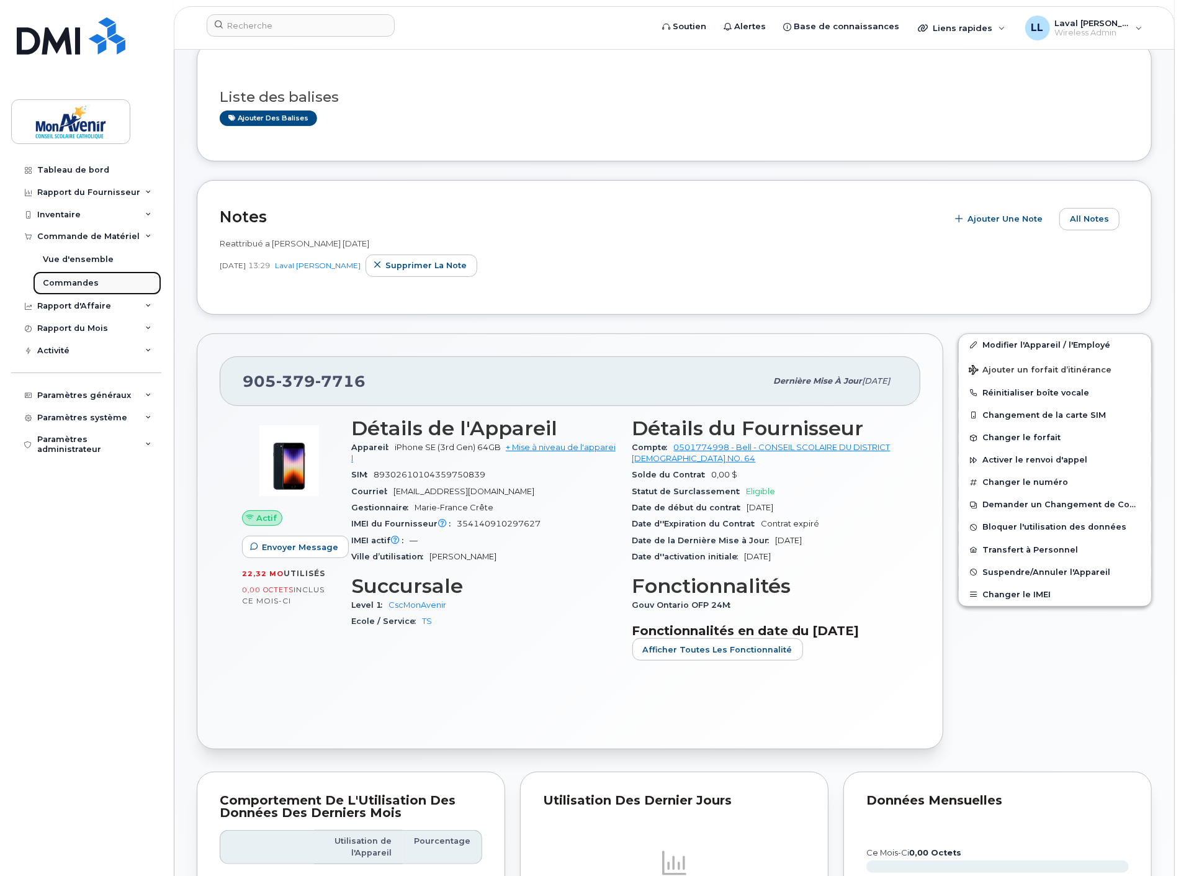 The height and width of the screenshot is (876, 1181). What do you see at coordinates (448, 447) in the screenshot?
I see `span: iPhone SE (3rd Gen) 64GB` at bounding box center [448, 447].